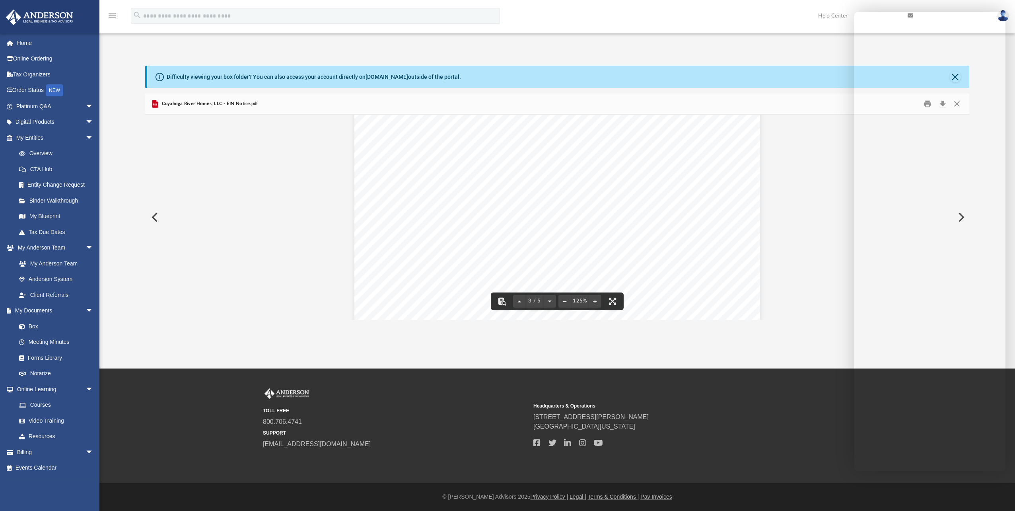 The image size is (1015, 511). Describe the element at coordinates (549, 175) in the screenshot. I see `span: XXX-XX-8874` at that location.